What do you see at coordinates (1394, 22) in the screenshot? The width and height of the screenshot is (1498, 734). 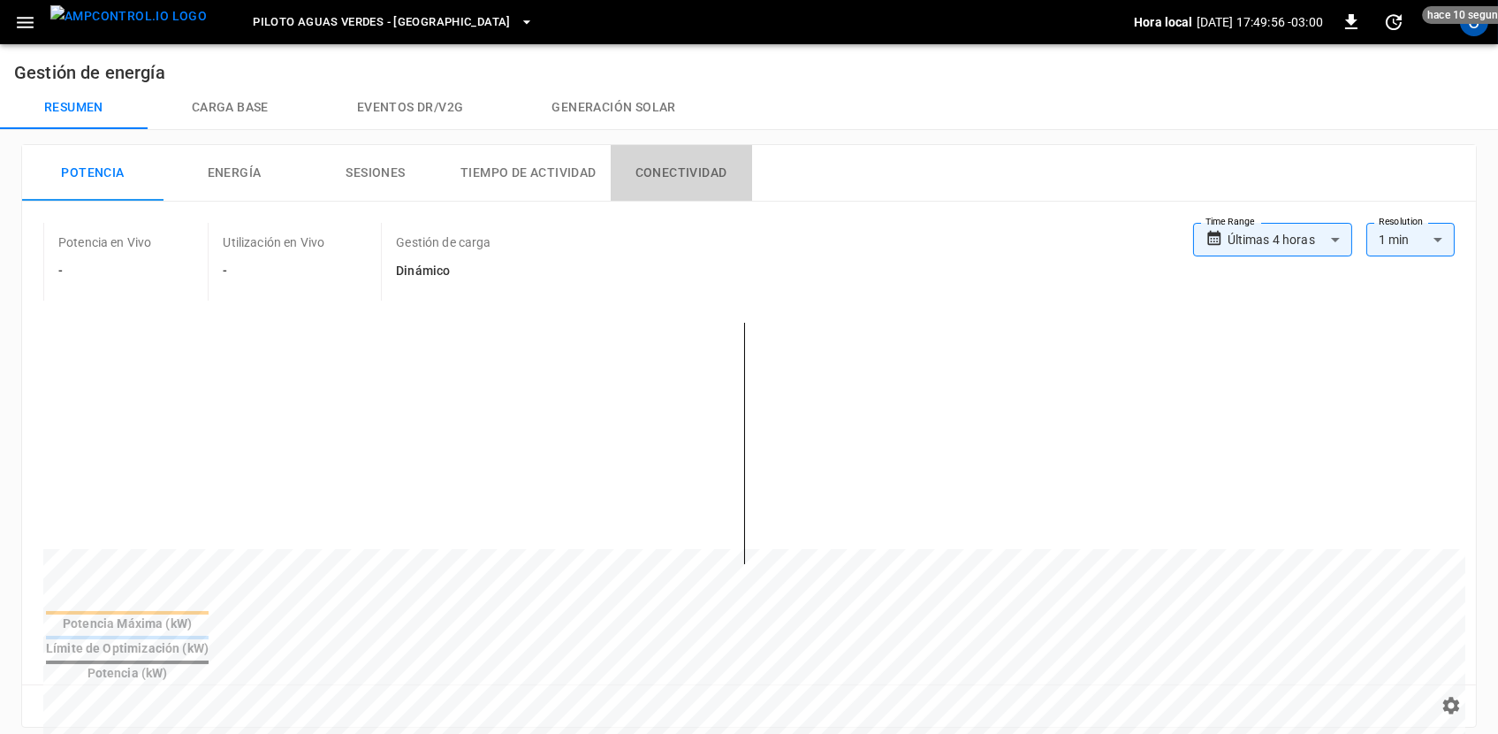 I see `button: set refresh interval` at bounding box center [1394, 22].